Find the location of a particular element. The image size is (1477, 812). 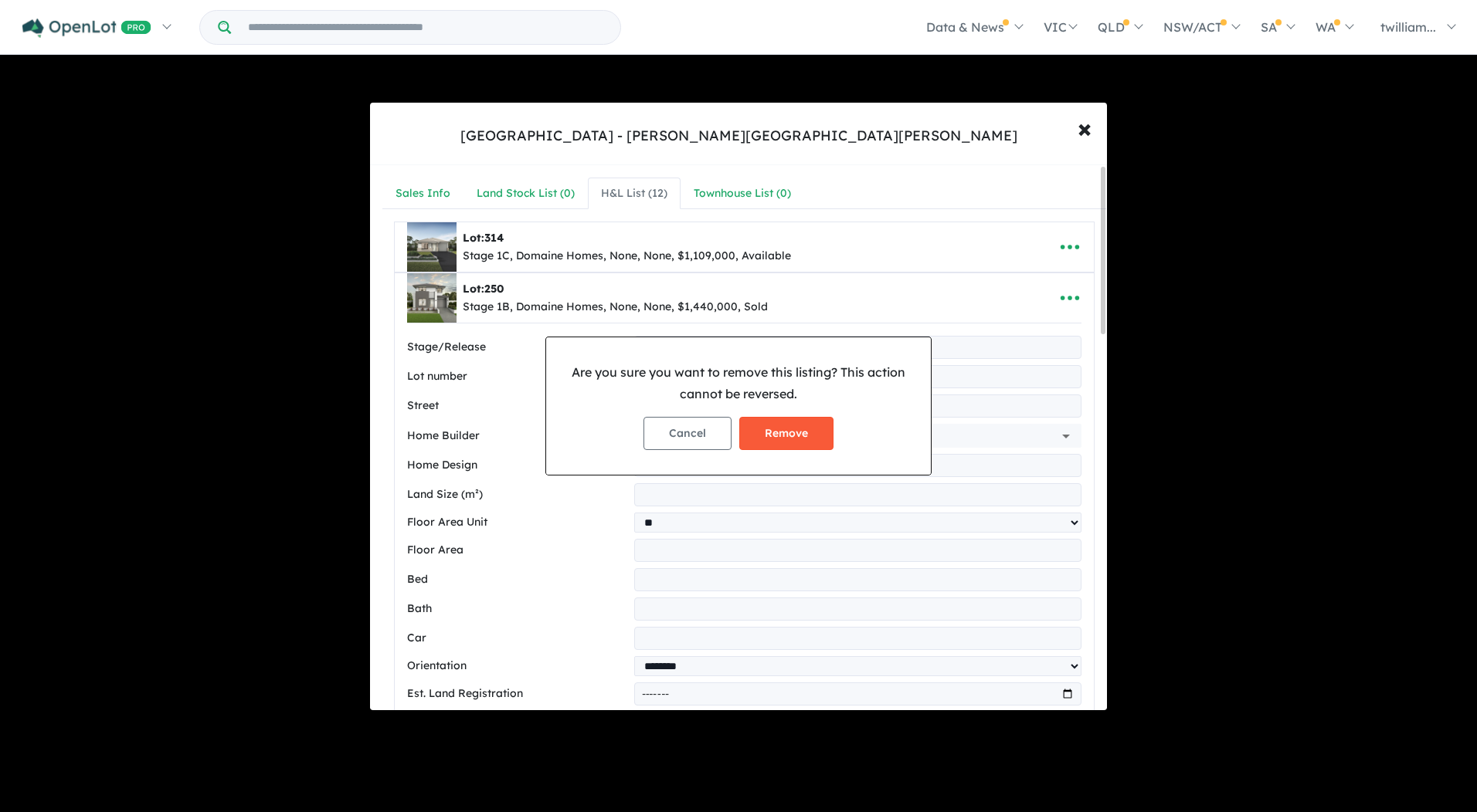

p: Are you sure you want to remove this listing? This action cannot be reversed. is located at coordinates (738, 382).